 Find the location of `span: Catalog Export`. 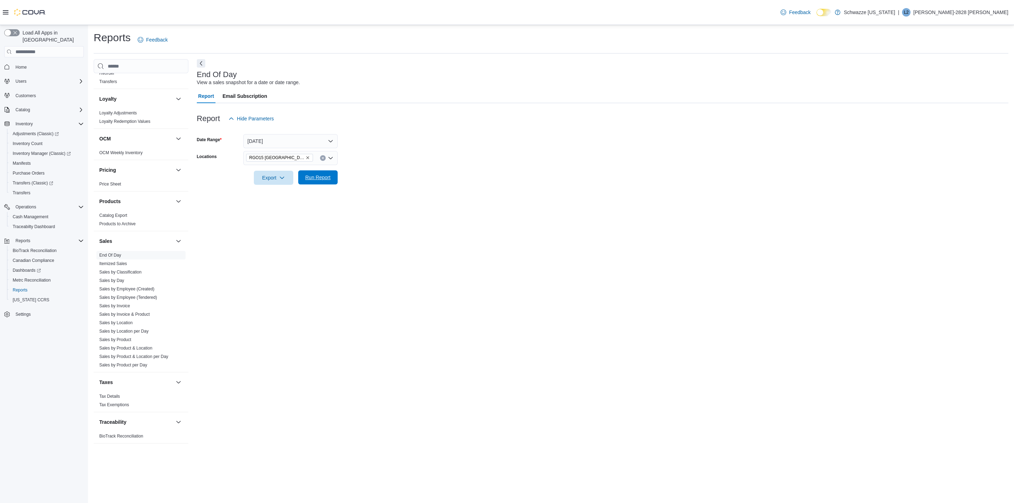

span: Catalog Export is located at coordinates (113, 215).